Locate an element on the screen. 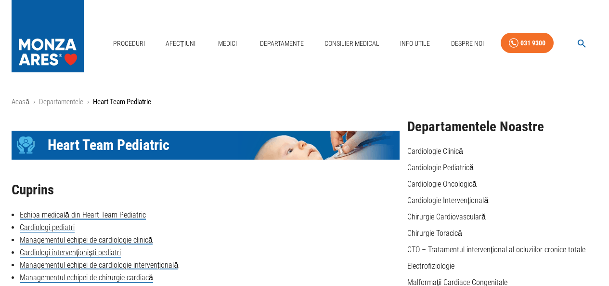 The height and width of the screenshot is (286, 609). a: Info Utile is located at coordinates (415, 43).